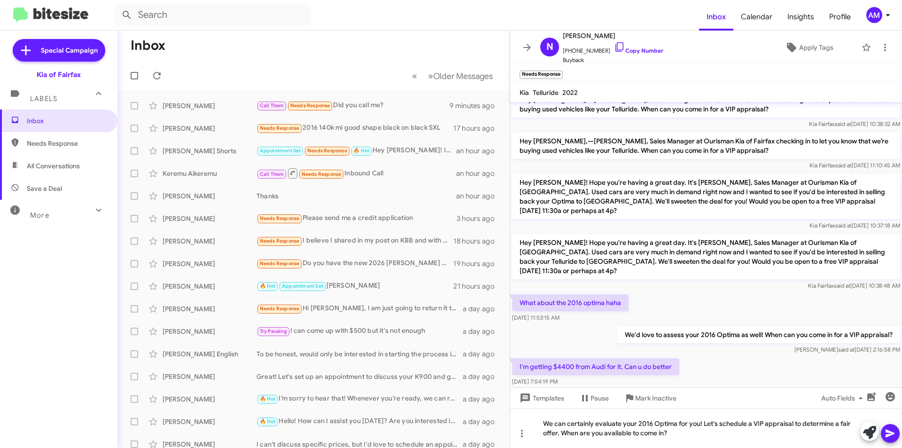 The image size is (902, 448). What do you see at coordinates (757, 17) in the screenshot?
I see `span: Calendar` at bounding box center [757, 17].